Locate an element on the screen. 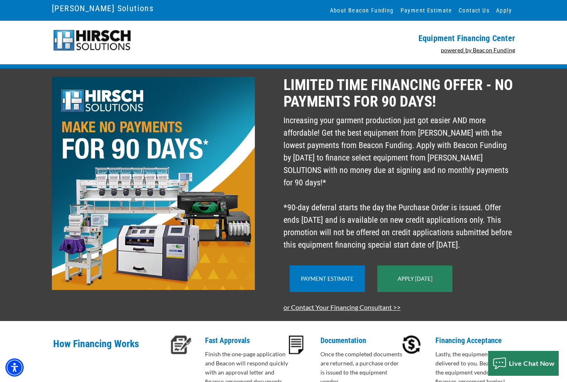 This screenshot has width=567, height=382. p: Financing Acceptance is located at coordinates (477, 341).